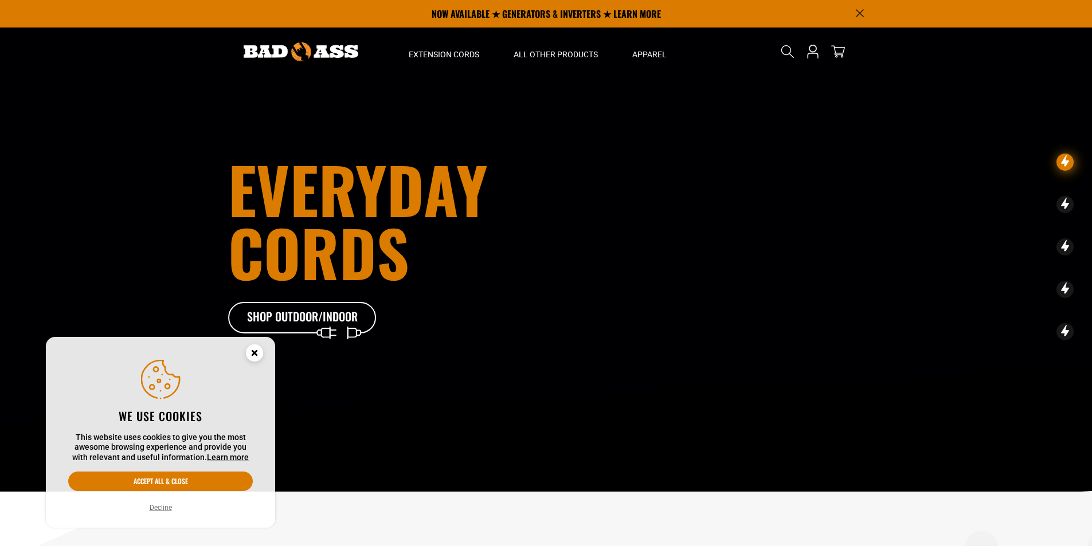 The image size is (1092, 546). What do you see at coordinates (301, 52) in the screenshot?
I see `img: Bad Ass Extension Cords` at bounding box center [301, 52].